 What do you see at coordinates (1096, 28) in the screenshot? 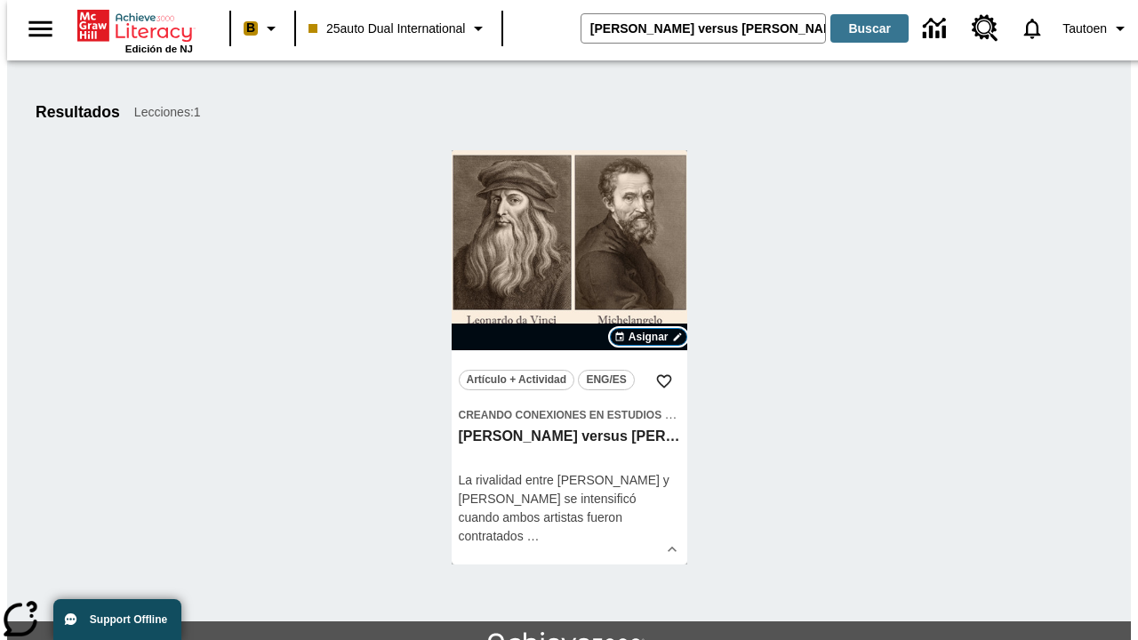
I see `button: Perfil/Configuración` at bounding box center [1096, 28].